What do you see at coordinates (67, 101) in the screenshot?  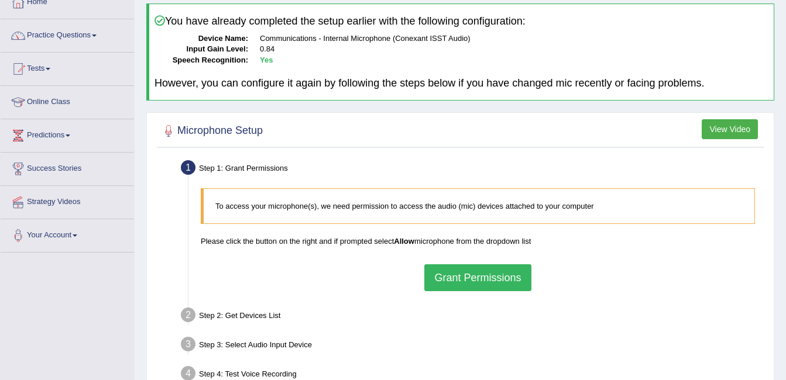 I see `a: Online Class` at bounding box center [67, 101].